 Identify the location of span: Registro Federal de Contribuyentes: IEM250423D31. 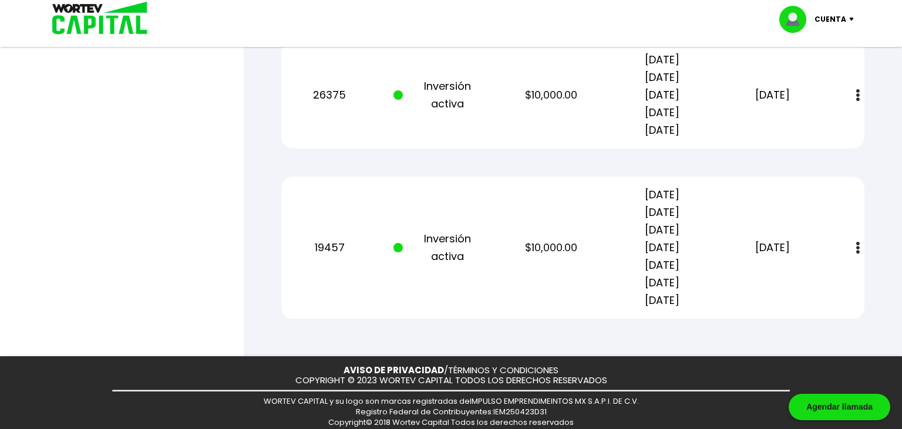
(451, 412).